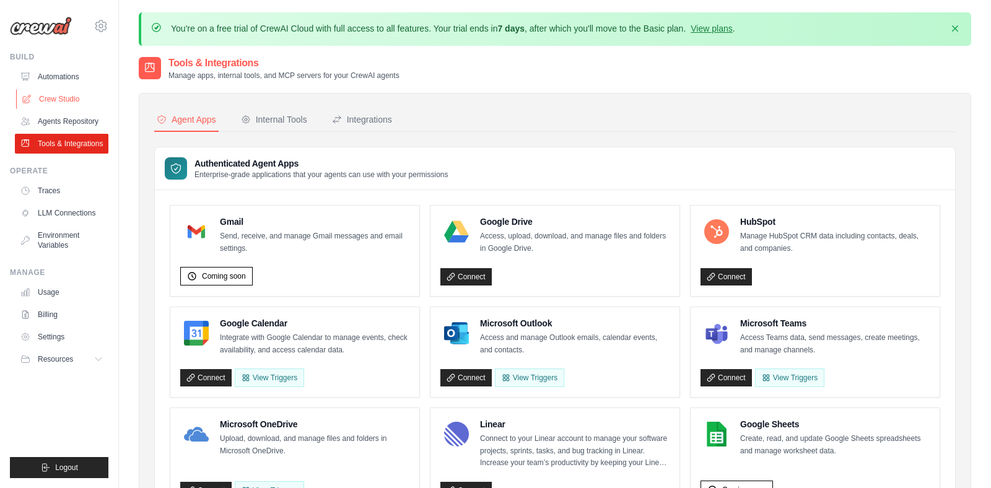 This screenshot has height=488, width=991. Describe the element at coordinates (61, 77) in the screenshot. I see `a: Automations` at that location.